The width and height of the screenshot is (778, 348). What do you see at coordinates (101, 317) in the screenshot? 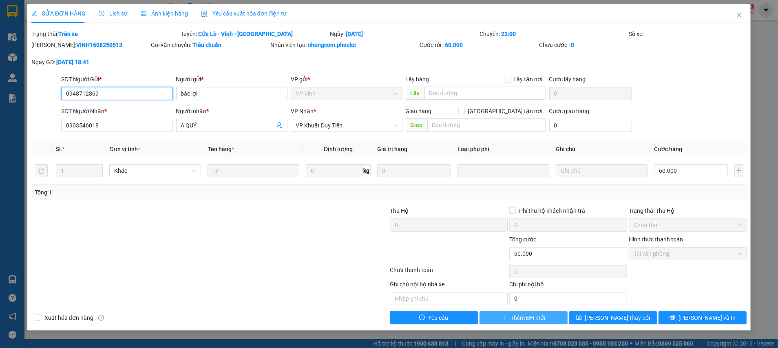
I see `span: info-circle` at bounding box center [101, 317].